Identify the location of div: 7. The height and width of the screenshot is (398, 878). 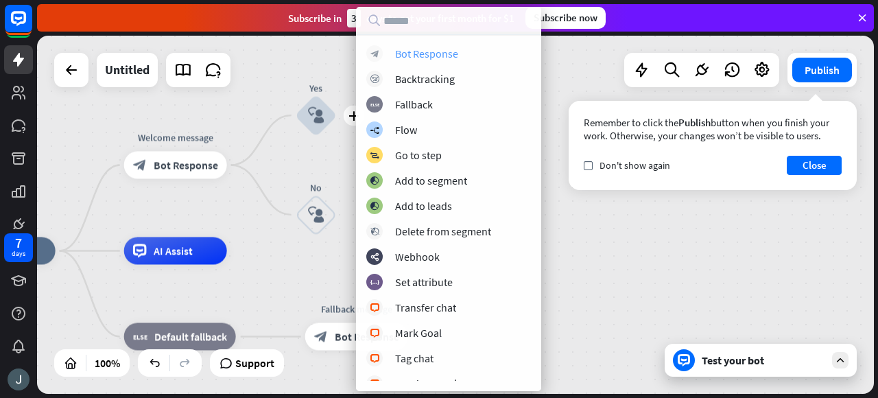
(19, 243).